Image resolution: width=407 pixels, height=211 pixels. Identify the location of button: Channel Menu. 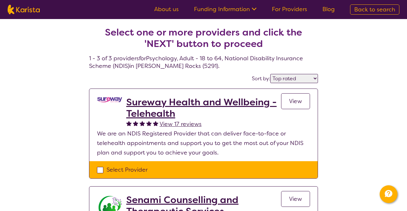
(389, 195).